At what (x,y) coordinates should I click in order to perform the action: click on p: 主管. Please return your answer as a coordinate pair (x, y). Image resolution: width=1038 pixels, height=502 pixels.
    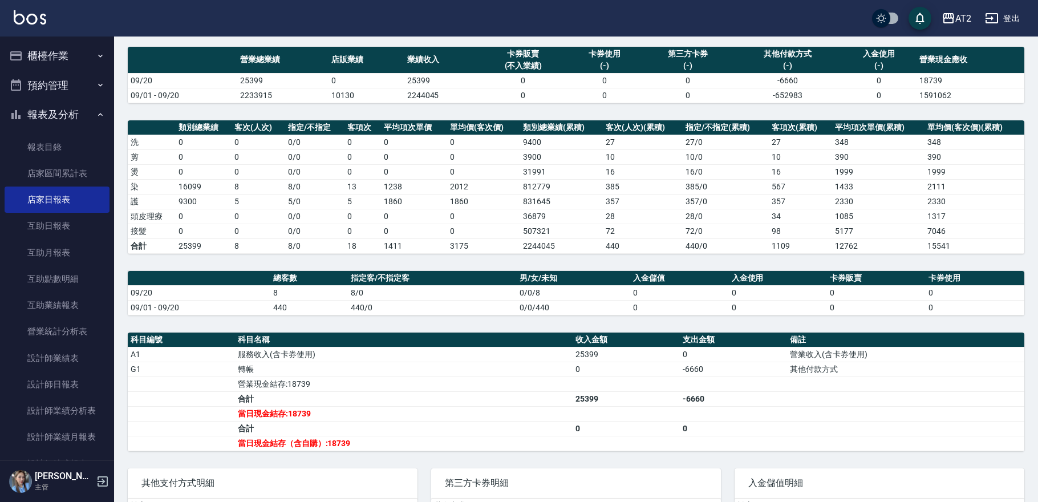
    Looking at the image, I should click on (64, 487).